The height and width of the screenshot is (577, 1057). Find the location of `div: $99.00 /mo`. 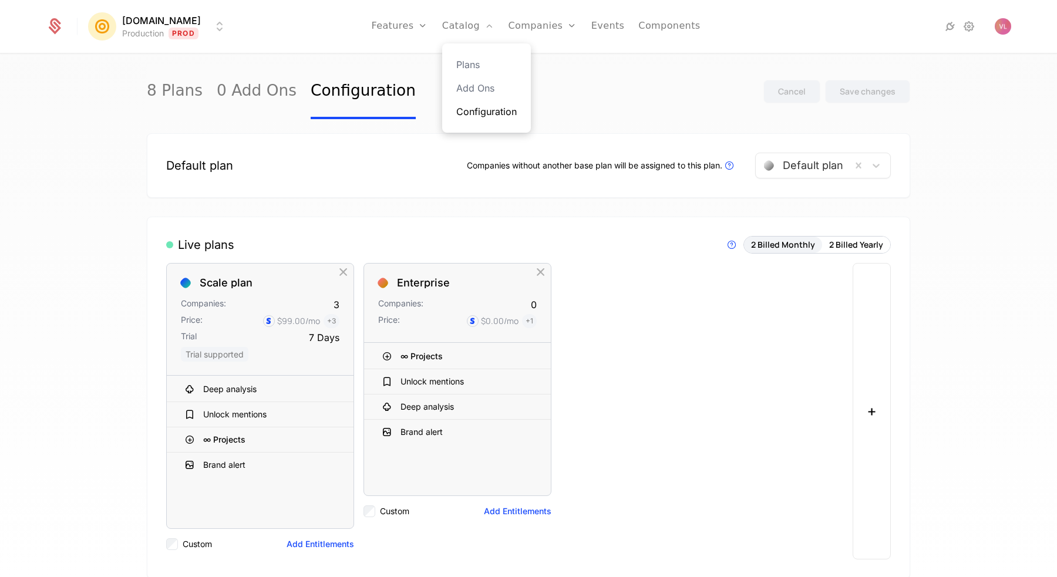

div: $99.00 /mo is located at coordinates (298, 321).